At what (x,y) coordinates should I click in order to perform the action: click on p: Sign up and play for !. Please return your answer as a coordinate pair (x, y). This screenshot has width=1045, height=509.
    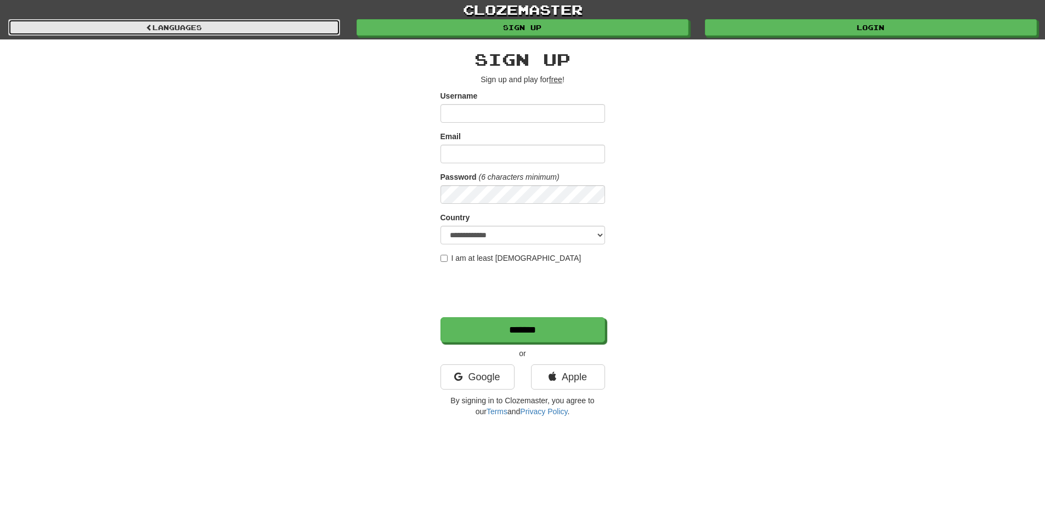
    Looking at the image, I should click on (523, 80).